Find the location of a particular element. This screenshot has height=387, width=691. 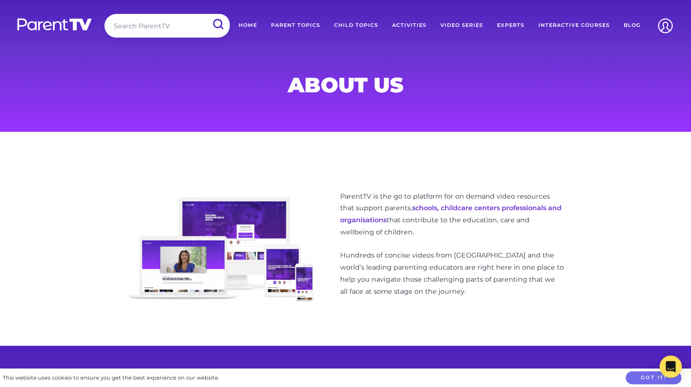

a: Parent Topics is located at coordinates (295, 26).